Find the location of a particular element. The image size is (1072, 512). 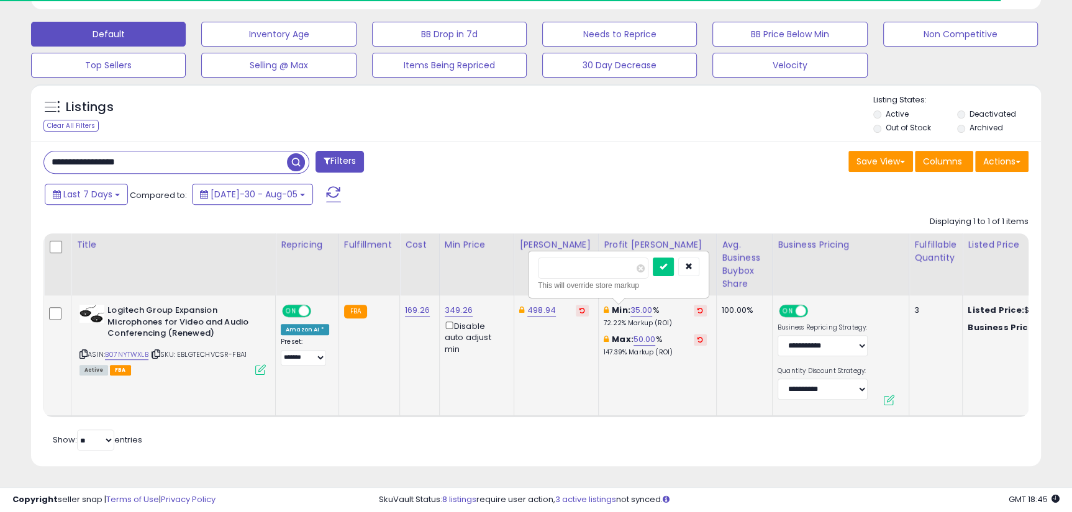

label: Archived is located at coordinates (986, 127).